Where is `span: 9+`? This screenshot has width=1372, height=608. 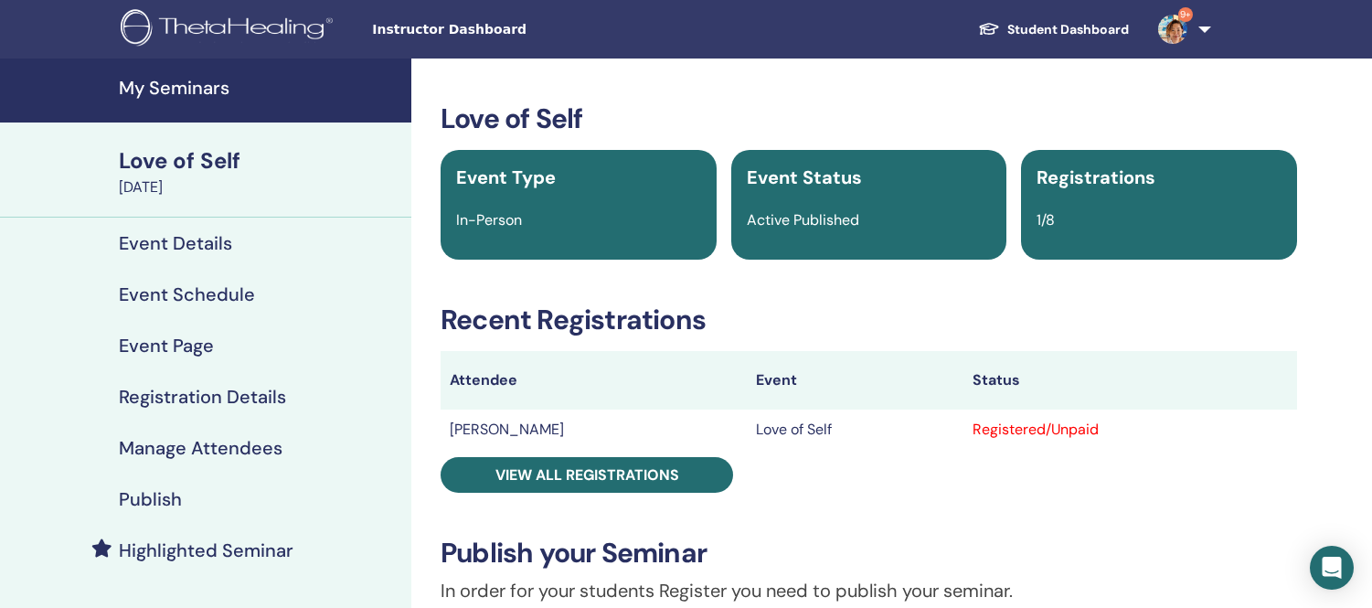 span: 9+ is located at coordinates (1185, 15).